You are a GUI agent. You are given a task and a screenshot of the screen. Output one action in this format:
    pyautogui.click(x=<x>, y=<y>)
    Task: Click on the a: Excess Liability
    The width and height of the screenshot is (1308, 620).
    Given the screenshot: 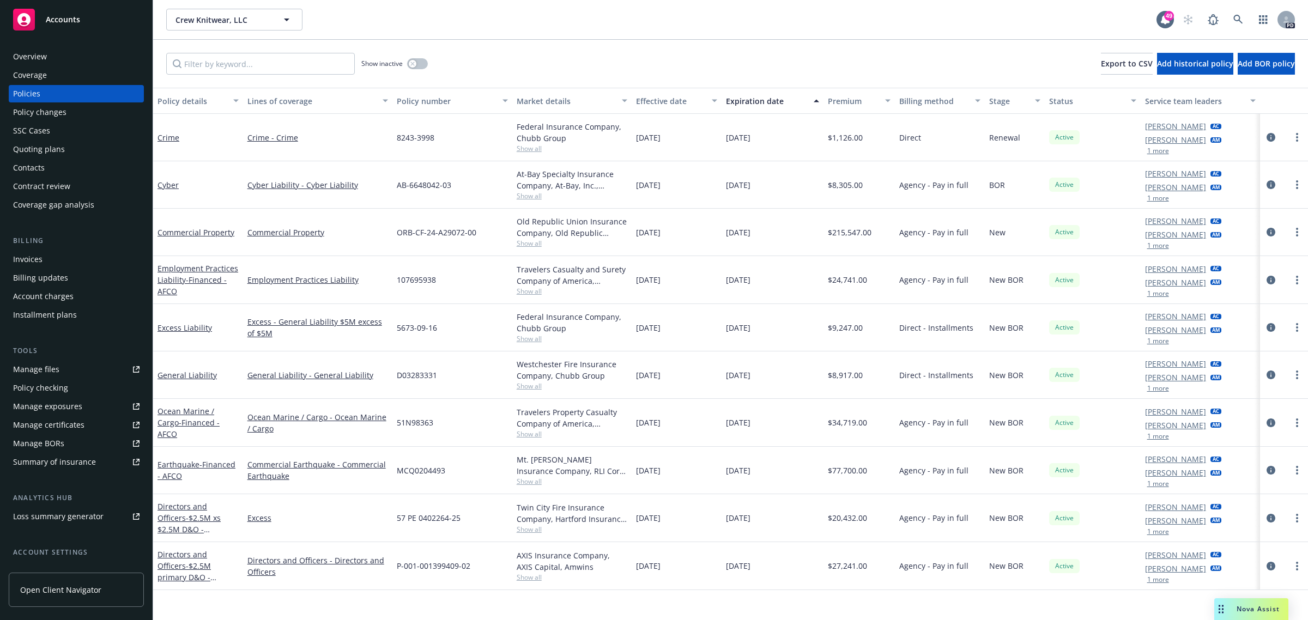 What is the action you would take?
    pyautogui.click(x=185, y=328)
    